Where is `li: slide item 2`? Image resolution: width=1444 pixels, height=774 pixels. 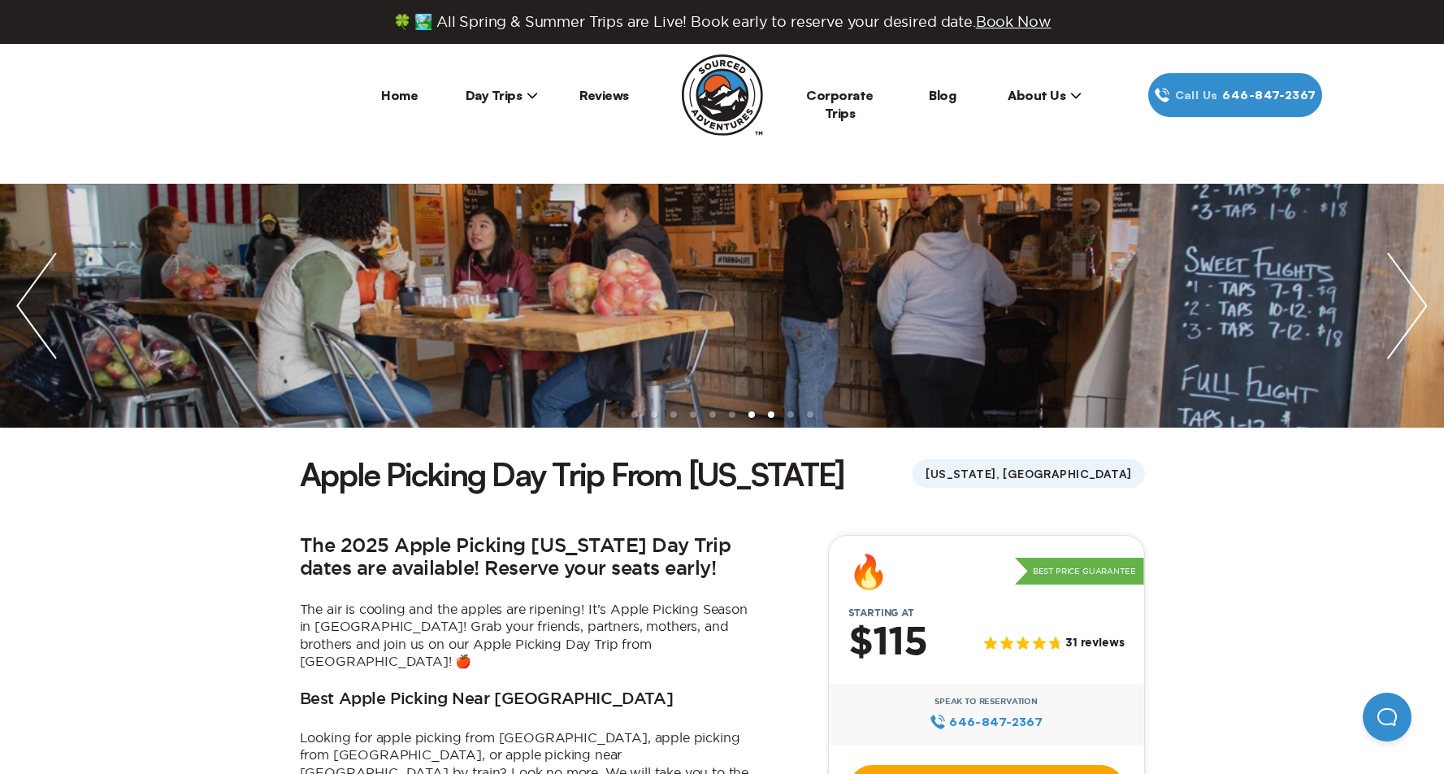 li: slide item 2 is located at coordinates (654, 414).